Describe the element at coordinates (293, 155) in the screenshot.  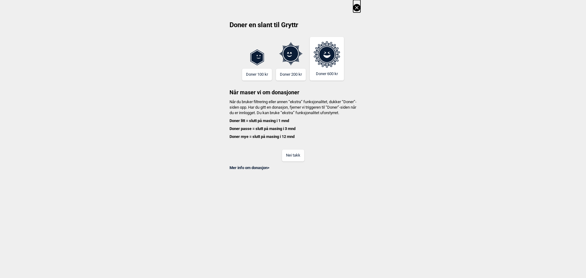
I see `button: Nei takk` at that location.